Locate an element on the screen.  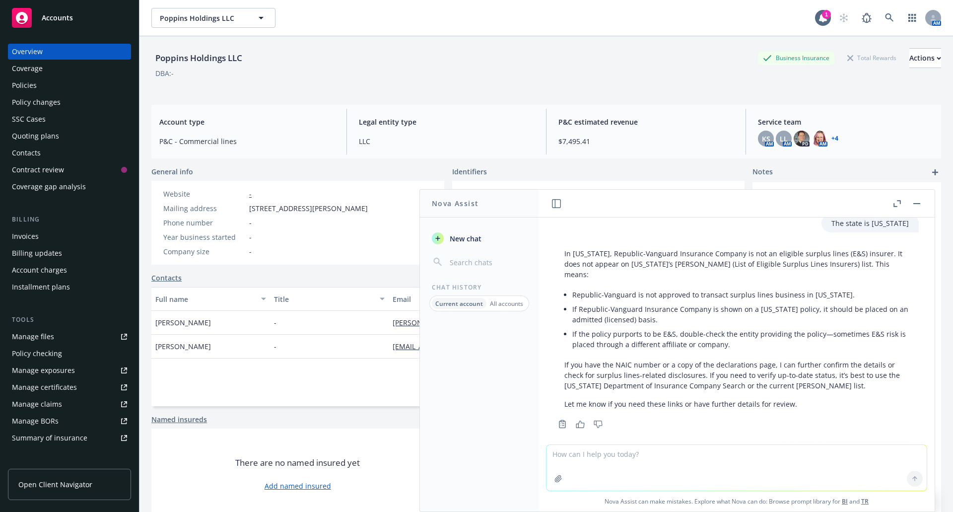
span: Account type is located at coordinates (247, 122).